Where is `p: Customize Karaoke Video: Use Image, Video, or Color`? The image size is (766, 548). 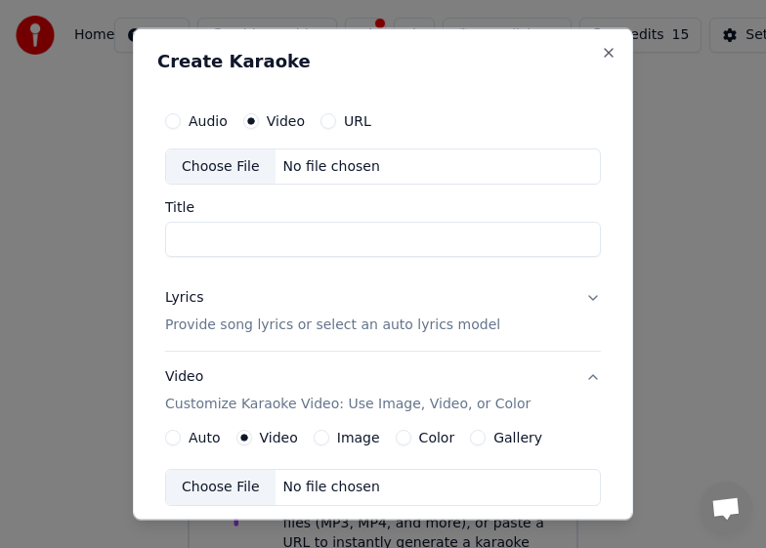 p: Customize Karaoke Video: Use Image, Video, or Color is located at coordinates (348, 404).